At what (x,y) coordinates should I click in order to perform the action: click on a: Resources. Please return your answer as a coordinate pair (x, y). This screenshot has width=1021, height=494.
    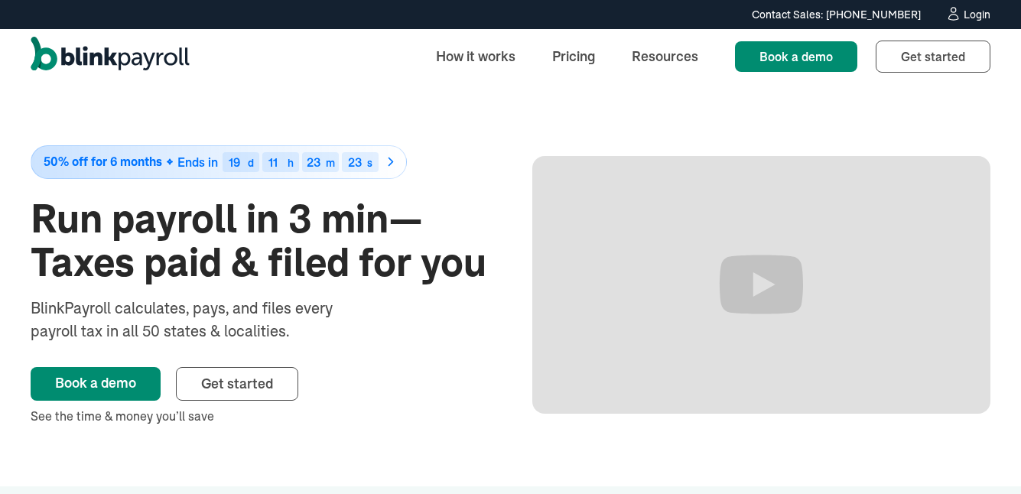
    Looking at the image, I should click on (665, 56).